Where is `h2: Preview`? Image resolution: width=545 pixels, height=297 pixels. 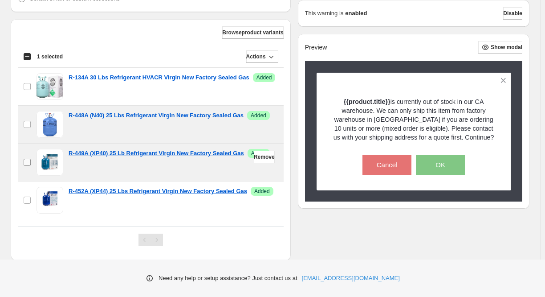 h2: Preview is located at coordinates (316, 47).